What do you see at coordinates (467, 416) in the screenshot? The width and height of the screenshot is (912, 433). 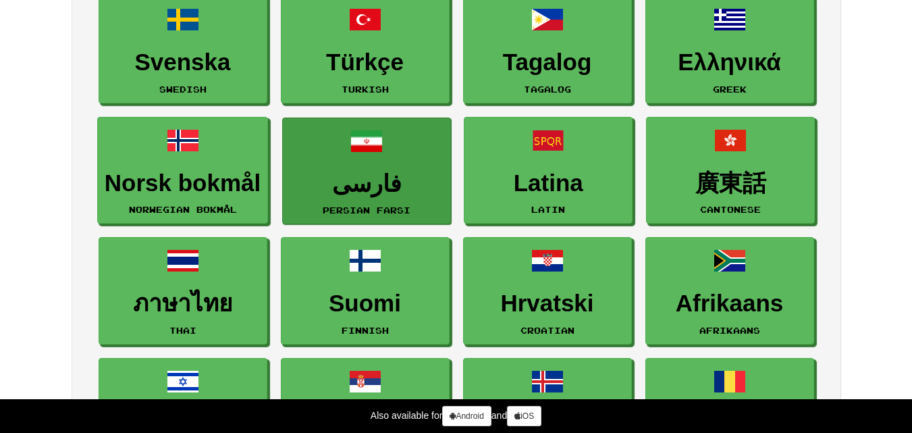 I see `a: Android` at bounding box center [467, 416].